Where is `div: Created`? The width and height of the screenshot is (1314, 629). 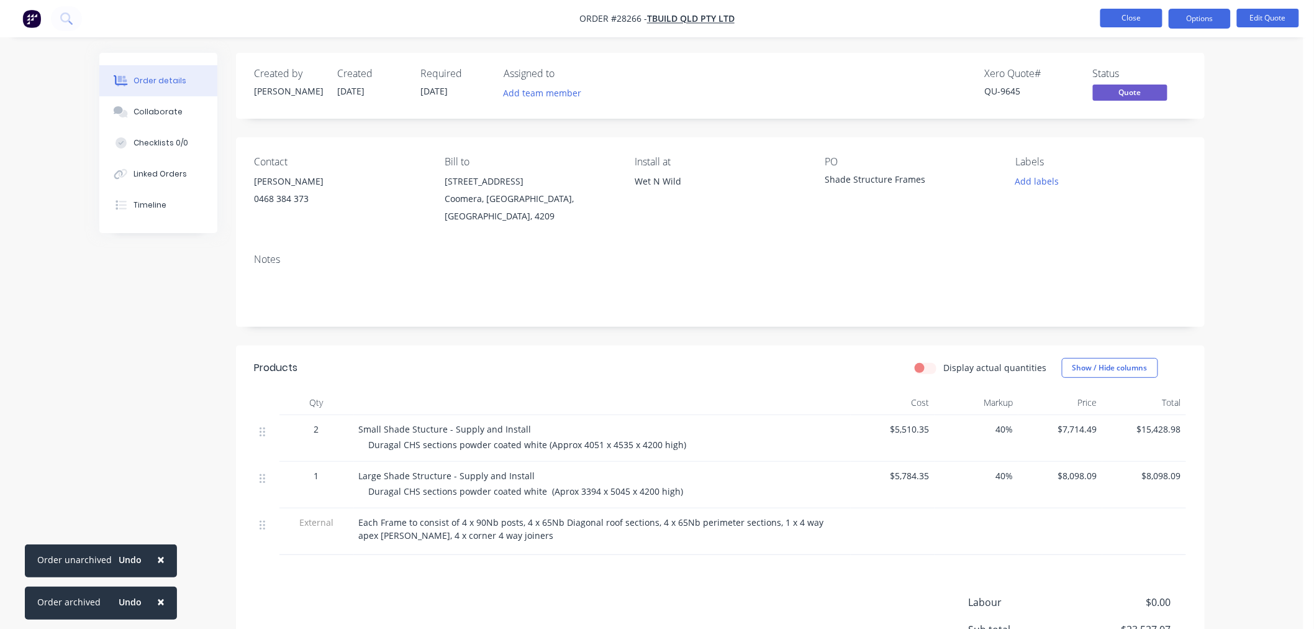 div: Created is located at coordinates (372, 73).